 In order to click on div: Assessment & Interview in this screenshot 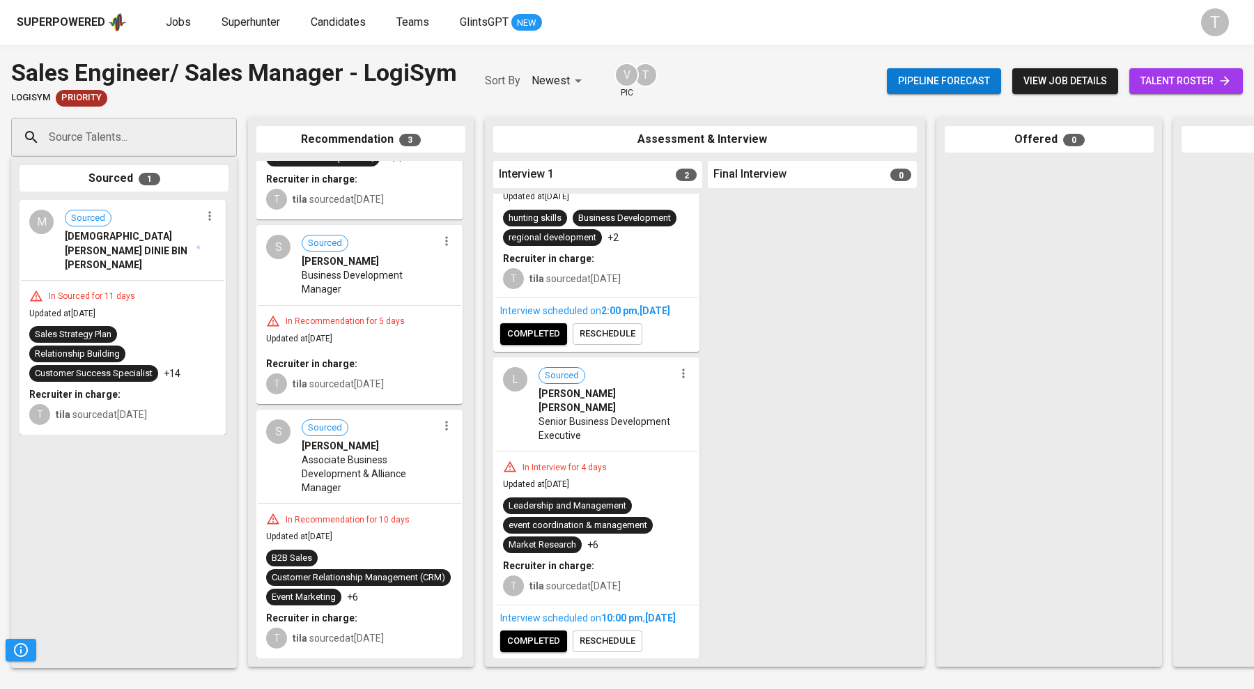, I will do `click(705, 139)`.